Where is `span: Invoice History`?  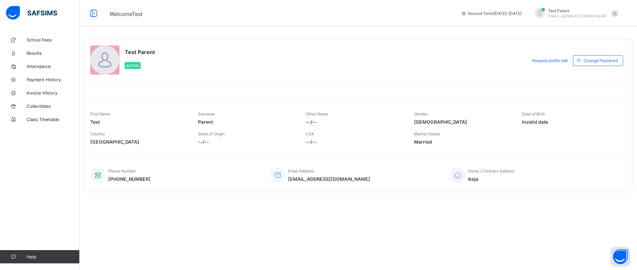 span: Invoice History is located at coordinates (53, 93).